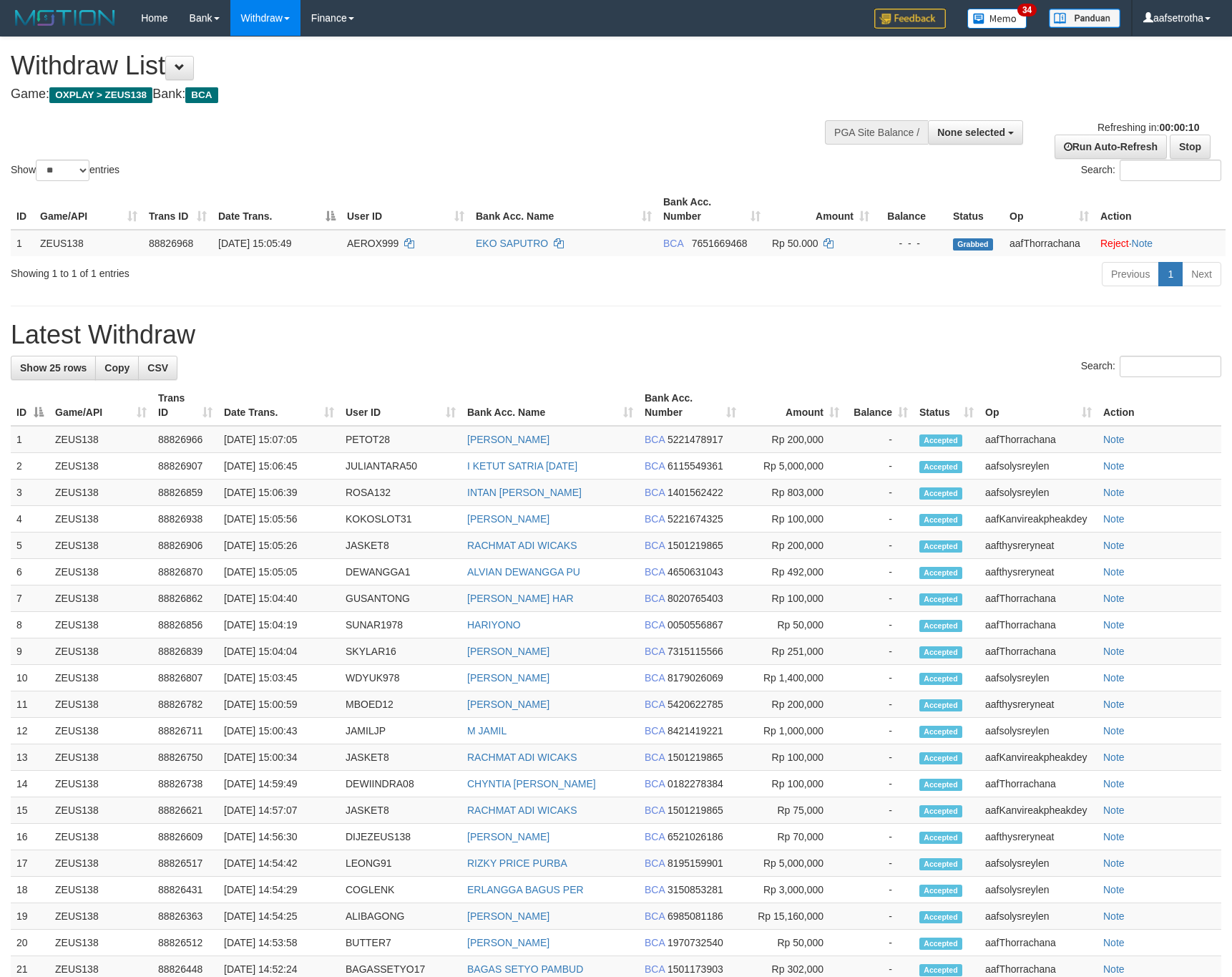  I want to click on img: panduan.png, so click(1084, 18).